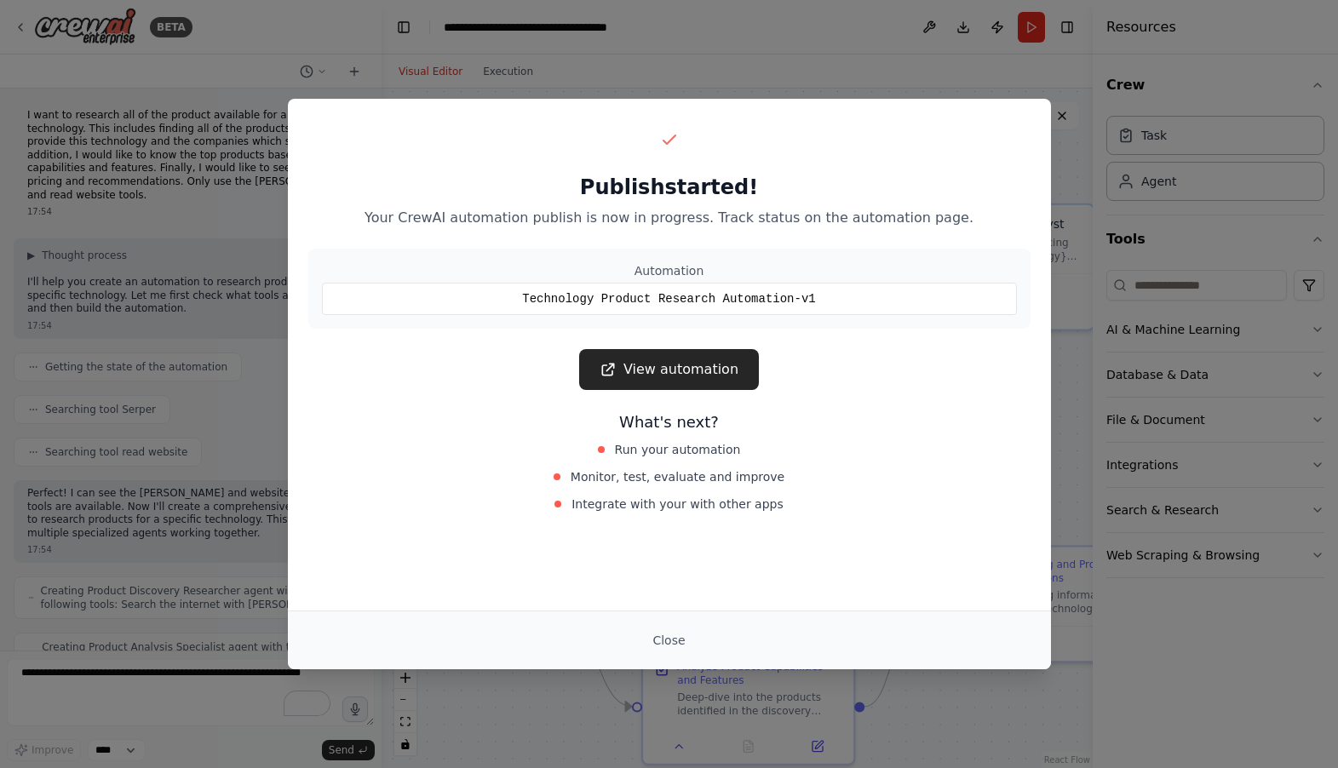  What do you see at coordinates (669, 640) in the screenshot?
I see `button: Close` at bounding box center [669, 640].